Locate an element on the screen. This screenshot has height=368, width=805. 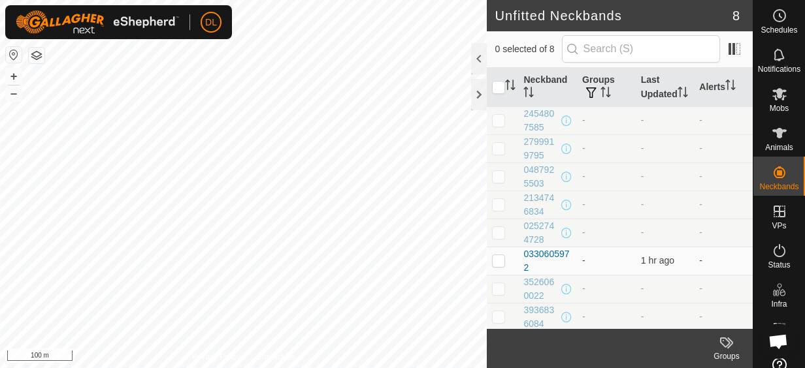
div: 2454807585 is located at coordinates (541, 121).